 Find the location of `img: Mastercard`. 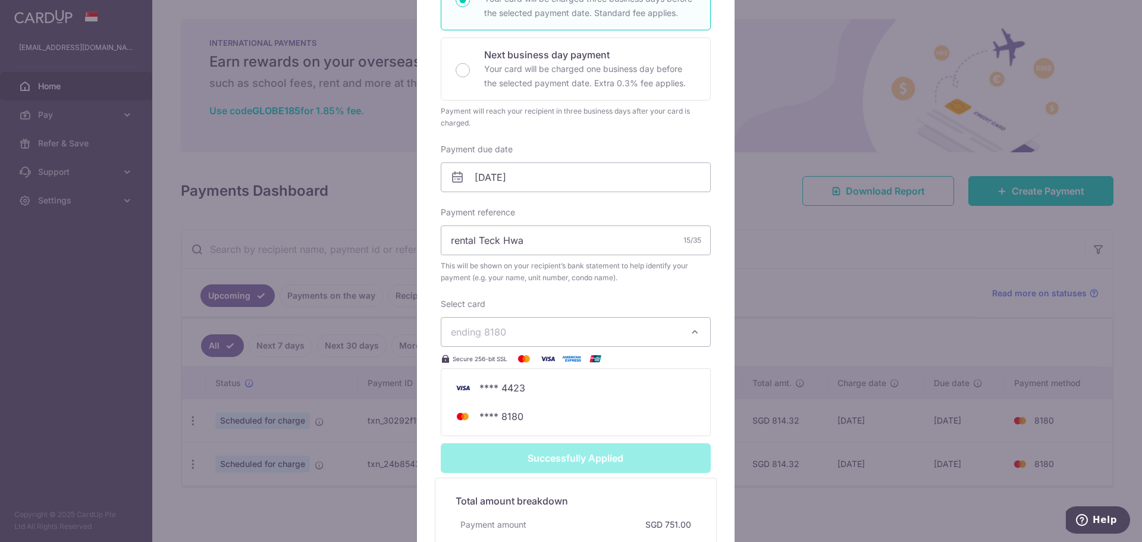

img: Mastercard is located at coordinates (524, 359).